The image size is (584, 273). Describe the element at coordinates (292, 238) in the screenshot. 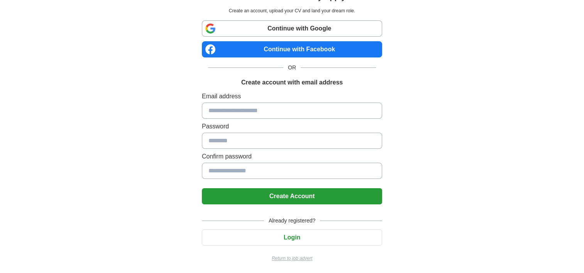

I see `button: Login` at that location.